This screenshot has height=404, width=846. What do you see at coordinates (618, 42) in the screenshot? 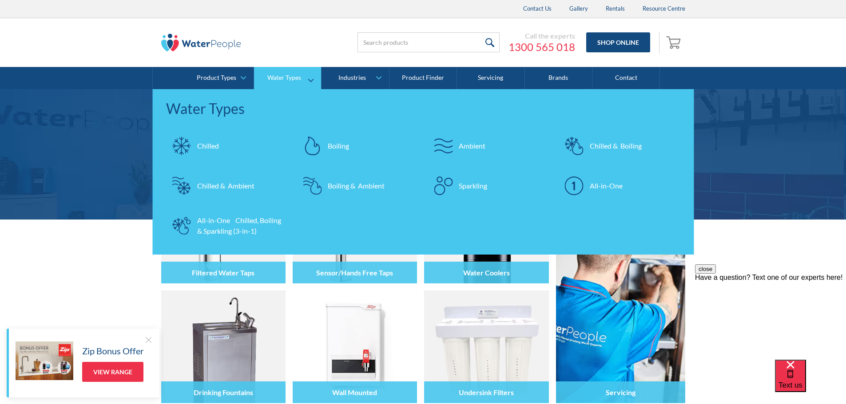
I see `a: Shop Online` at bounding box center [618, 42].